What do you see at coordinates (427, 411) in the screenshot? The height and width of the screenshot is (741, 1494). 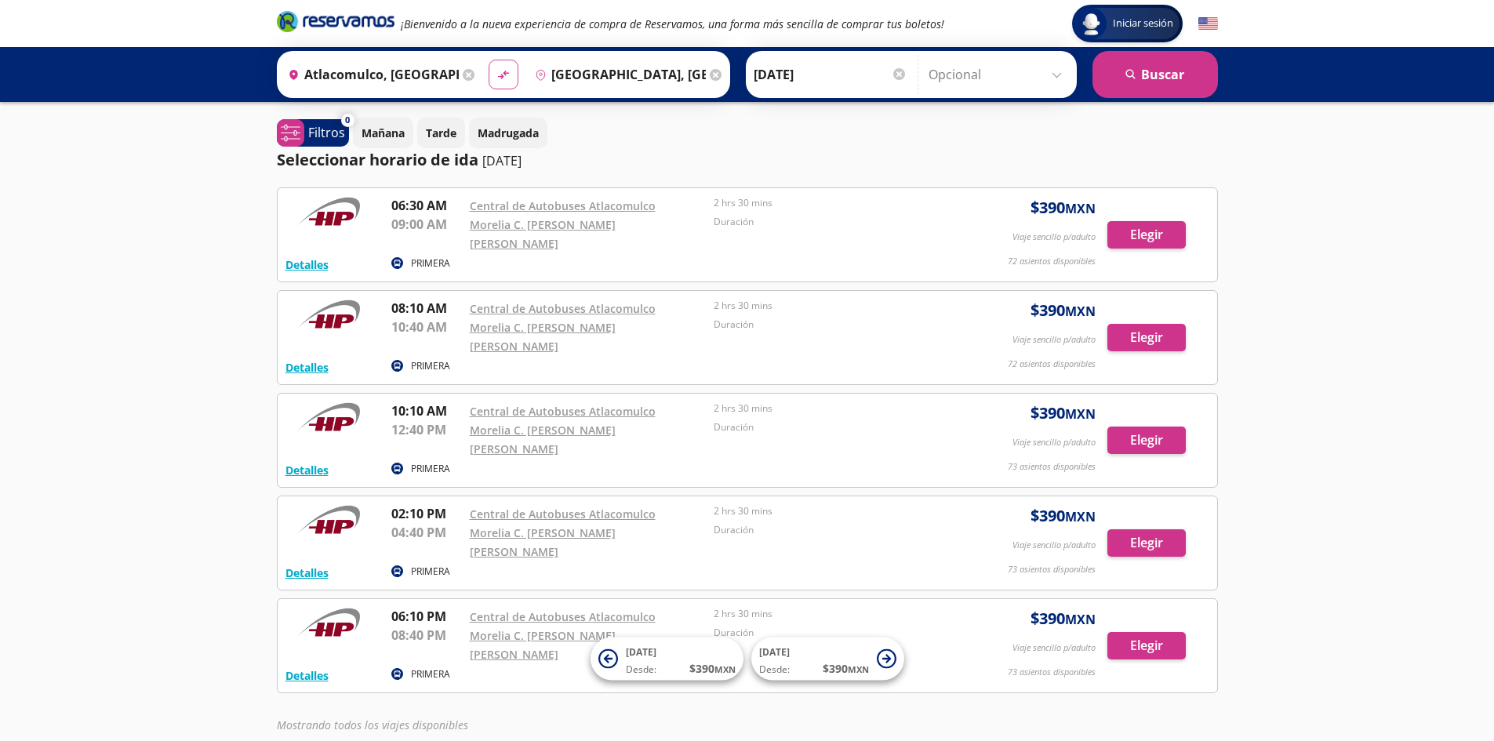 I see `p: 10:10 AM` at bounding box center [427, 411].